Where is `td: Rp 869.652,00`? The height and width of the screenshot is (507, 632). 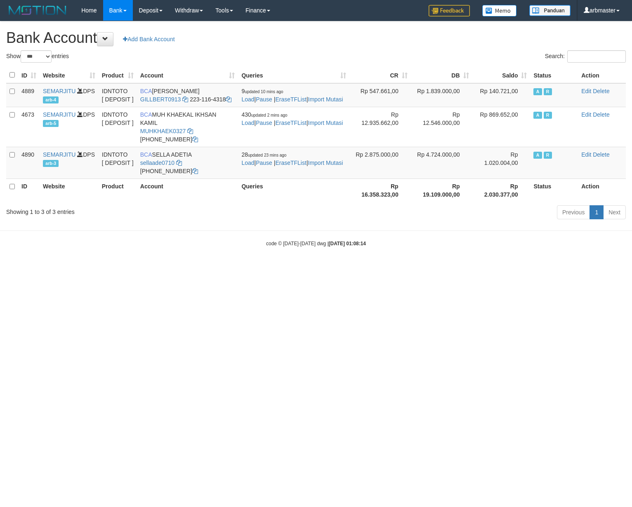
td: Rp 869.652,00 is located at coordinates (501, 127).